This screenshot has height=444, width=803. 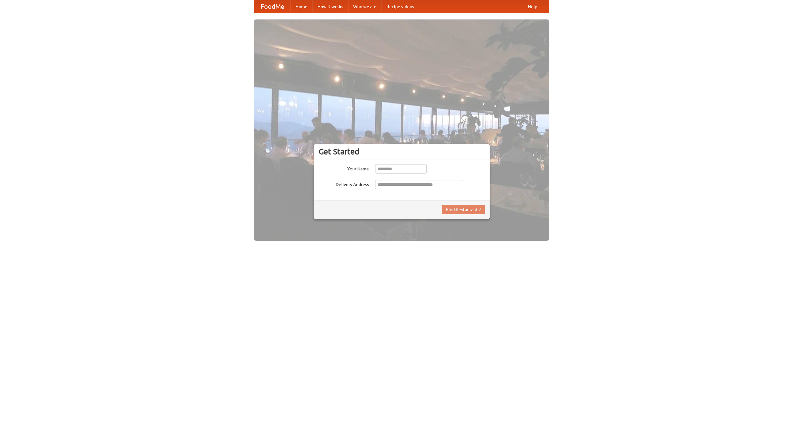 What do you see at coordinates (344, 168) in the screenshot?
I see `label: Your Name` at bounding box center [344, 168].